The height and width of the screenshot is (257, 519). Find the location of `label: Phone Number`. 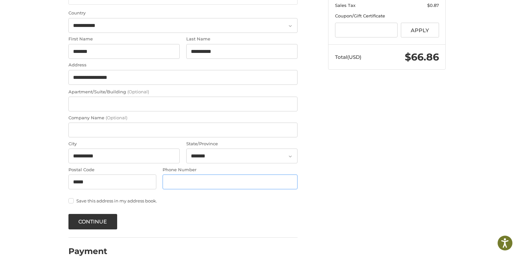

label: Phone Number is located at coordinates (230, 170).